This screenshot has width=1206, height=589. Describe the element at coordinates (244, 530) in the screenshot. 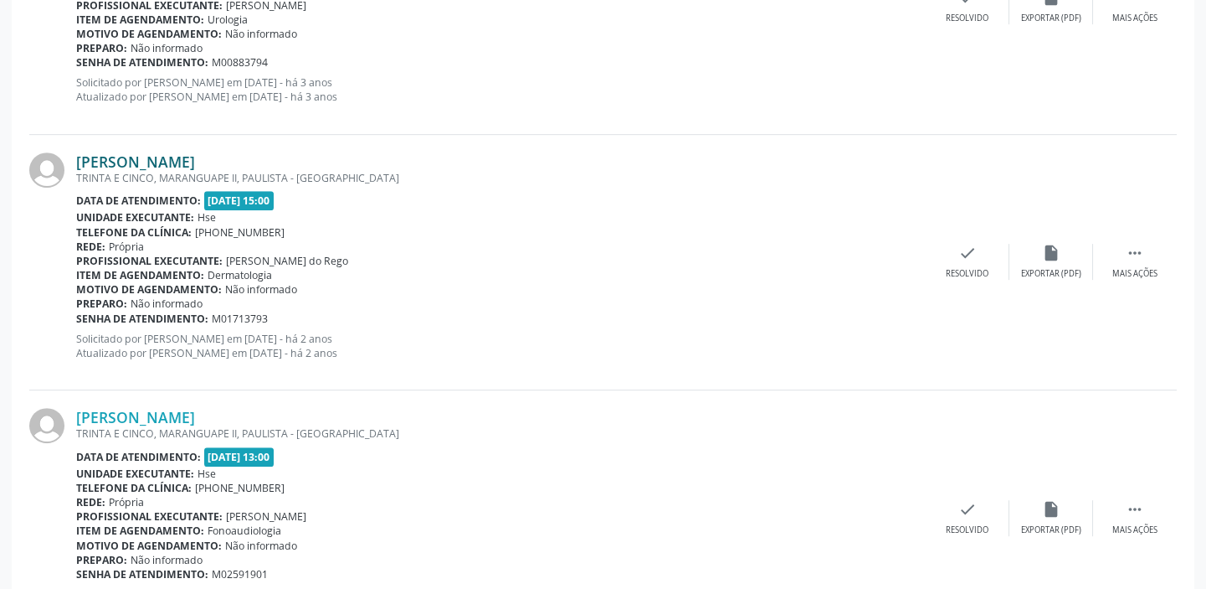

I see `span: Fonoaudiologia` at that location.